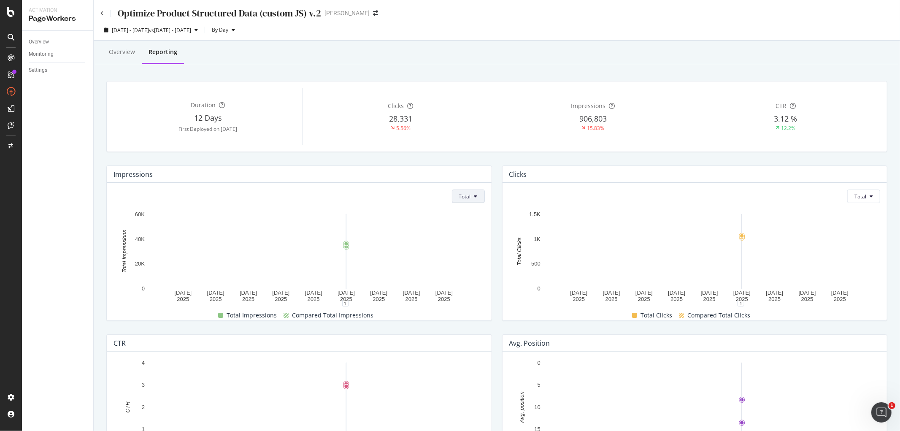 The image size is (900, 431). I want to click on div: PageWorkers, so click(57, 19).